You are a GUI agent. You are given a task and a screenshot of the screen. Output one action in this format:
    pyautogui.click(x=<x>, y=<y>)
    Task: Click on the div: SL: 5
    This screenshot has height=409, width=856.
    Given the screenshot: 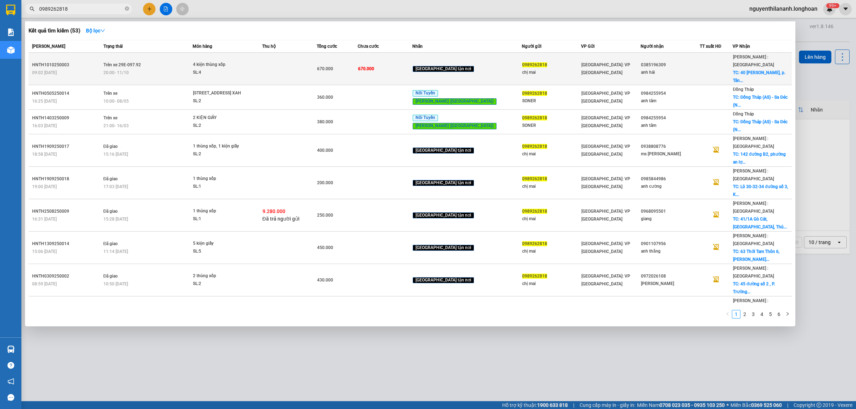 What is the action you would take?
    pyautogui.click(x=220, y=252)
    